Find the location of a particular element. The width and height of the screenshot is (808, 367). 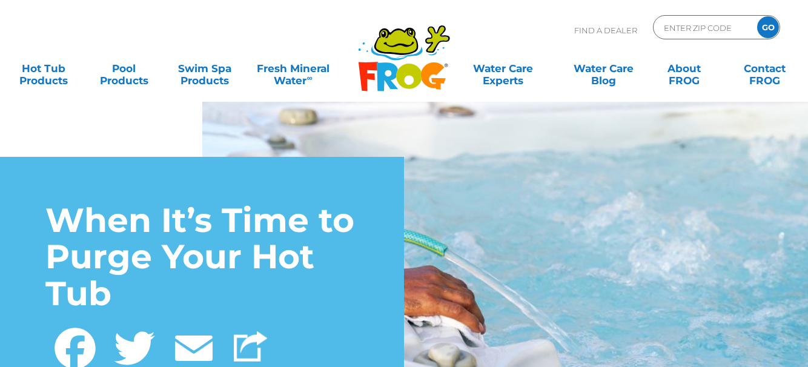

a: Water CareExperts is located at coordinates (503, 68).